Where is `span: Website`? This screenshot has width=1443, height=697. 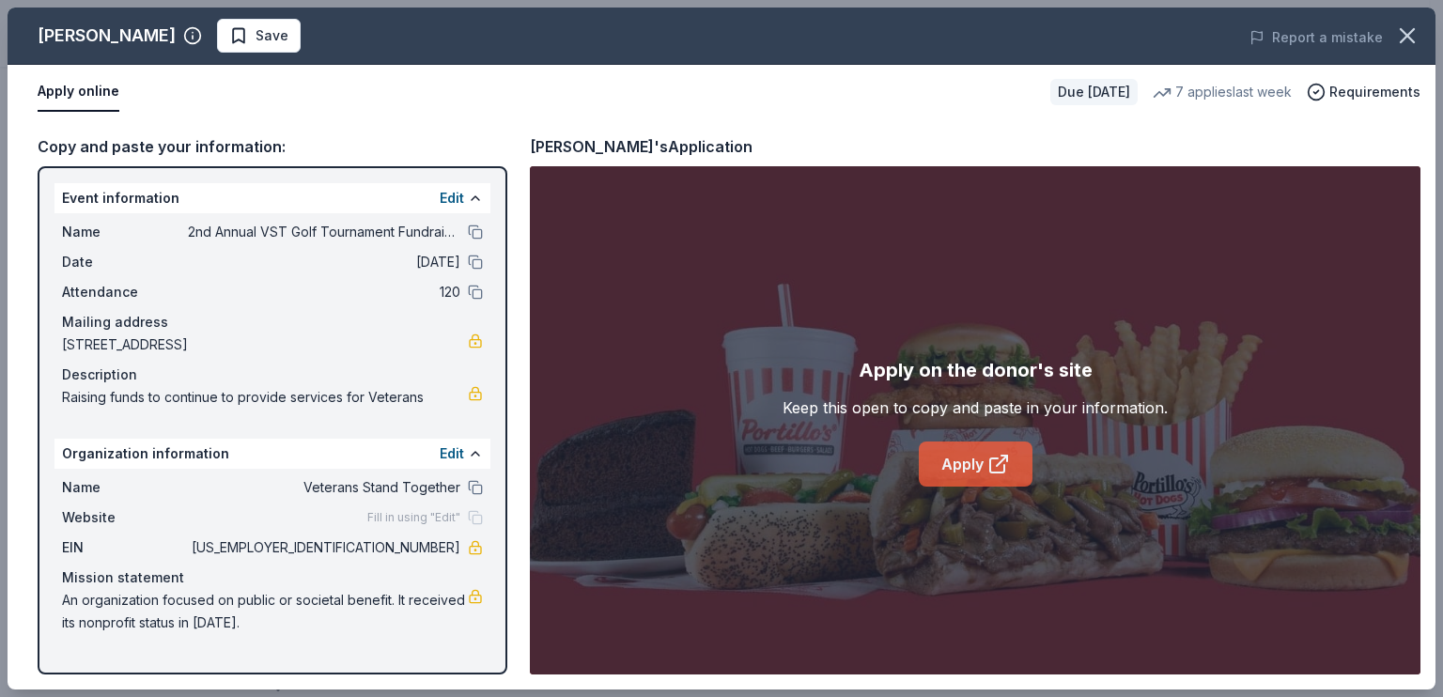
span: Website is located at coordinates (125, 518).